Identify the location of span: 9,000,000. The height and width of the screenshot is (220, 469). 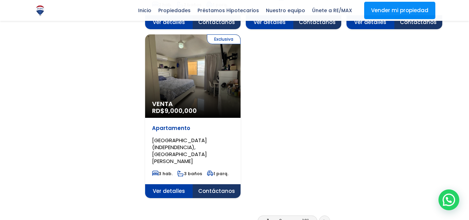
(181, 110).